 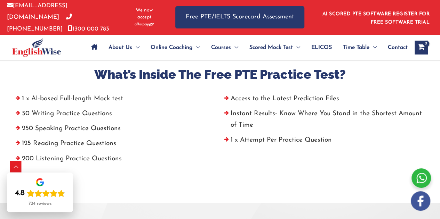 What do you see at coordinates (324, 121) in the screenshot?
I see `li: Instant Results- Know Where You Stand in the Shortest Amount of Time` at bounding box center [324, 121].